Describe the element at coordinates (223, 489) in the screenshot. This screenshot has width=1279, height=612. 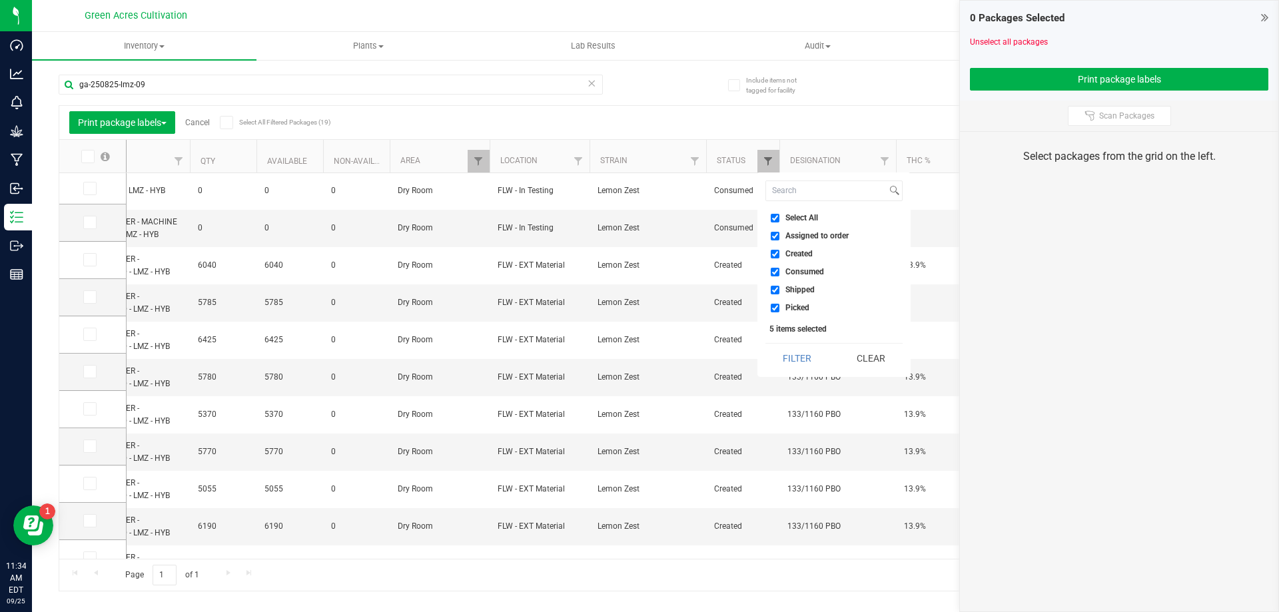
I see `span: 5055` at that location.